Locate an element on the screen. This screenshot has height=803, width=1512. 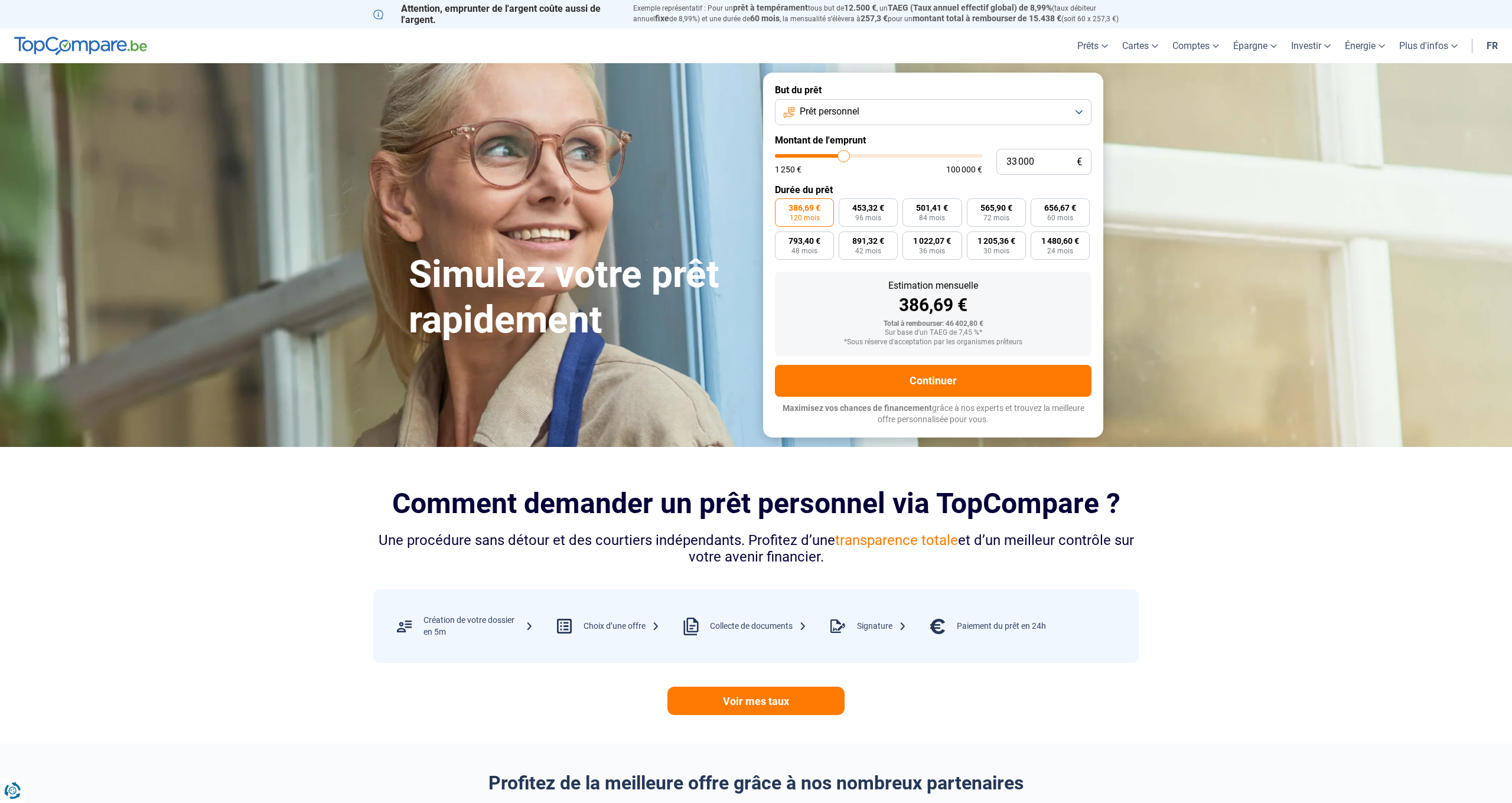
span: 48 mois is located at coordinates (804, 251).